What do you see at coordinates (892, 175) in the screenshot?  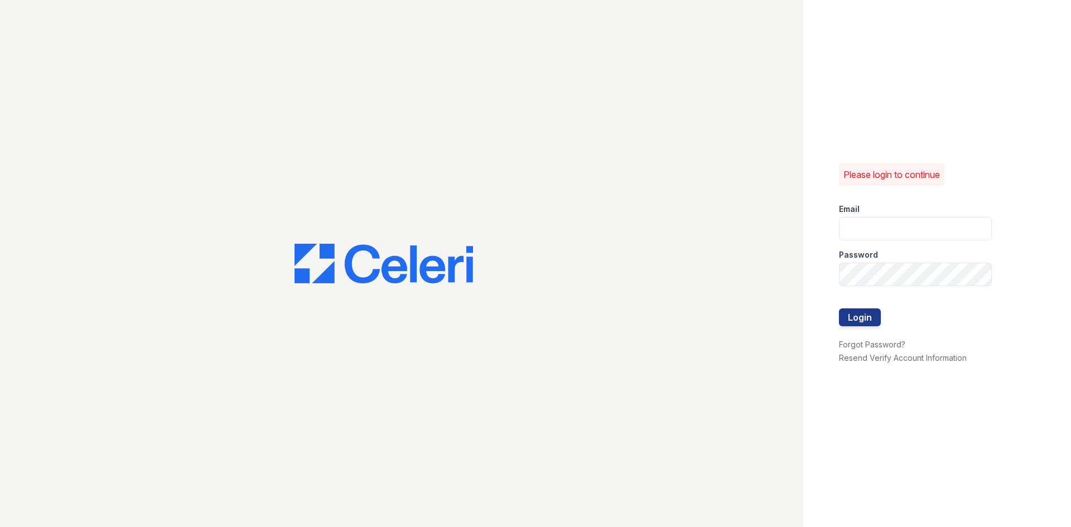 I see `p: Please login to continue` at bounding box center [892, 175].